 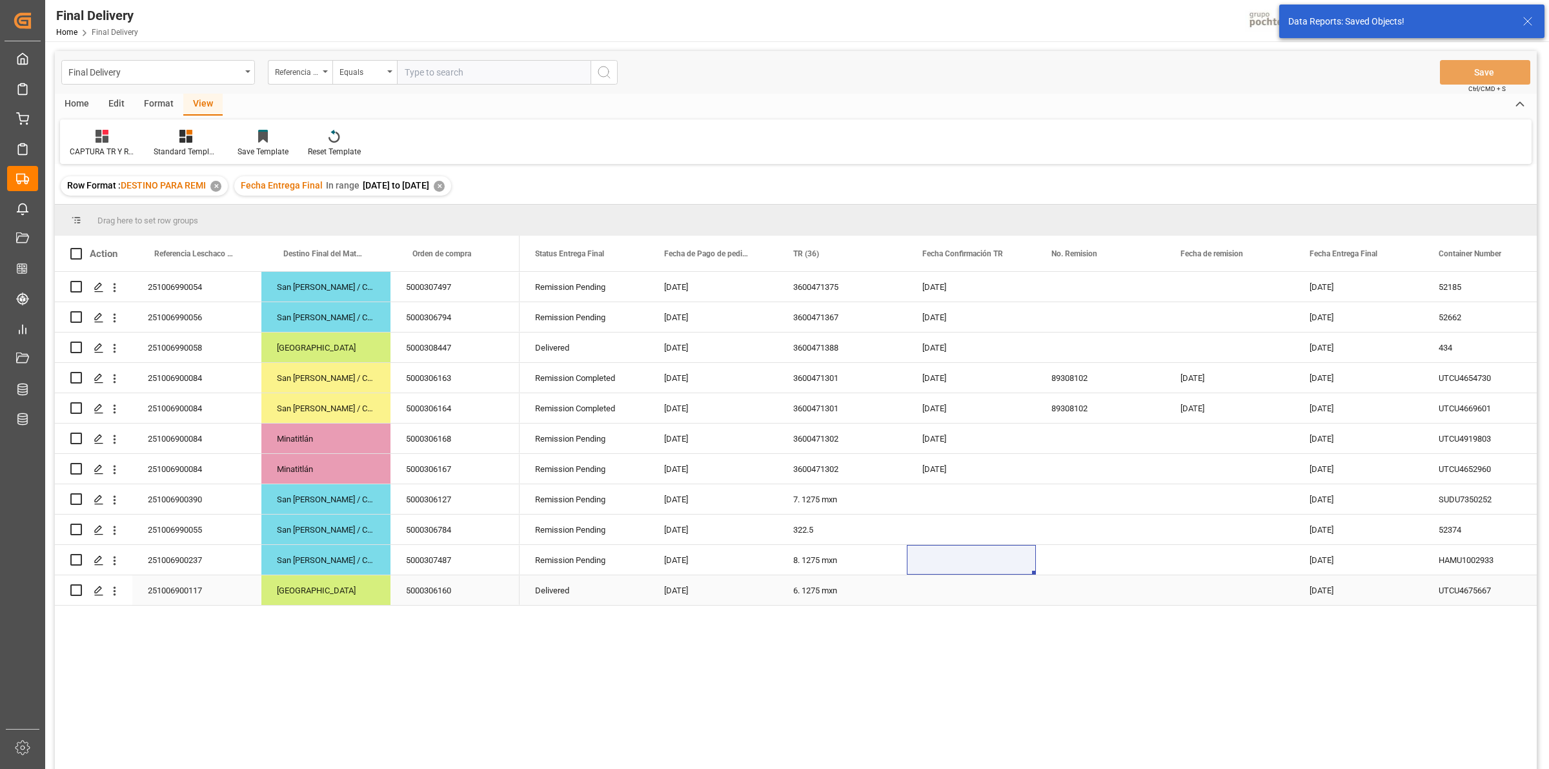 What do you see at coordinates (77, 105) in the screenshot?
I see `div: Home` at bounding box center [77, 105].